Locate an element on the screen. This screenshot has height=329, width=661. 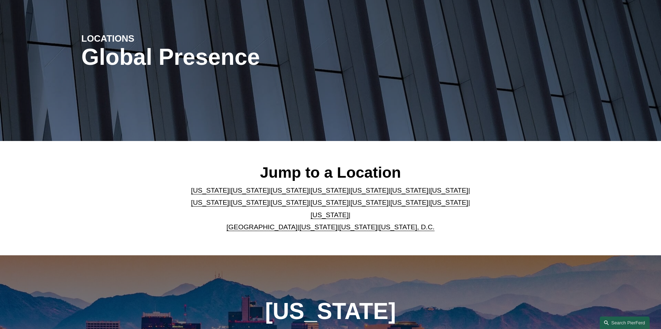
h2: Jump to a Location is located at coordinates (330, 172).